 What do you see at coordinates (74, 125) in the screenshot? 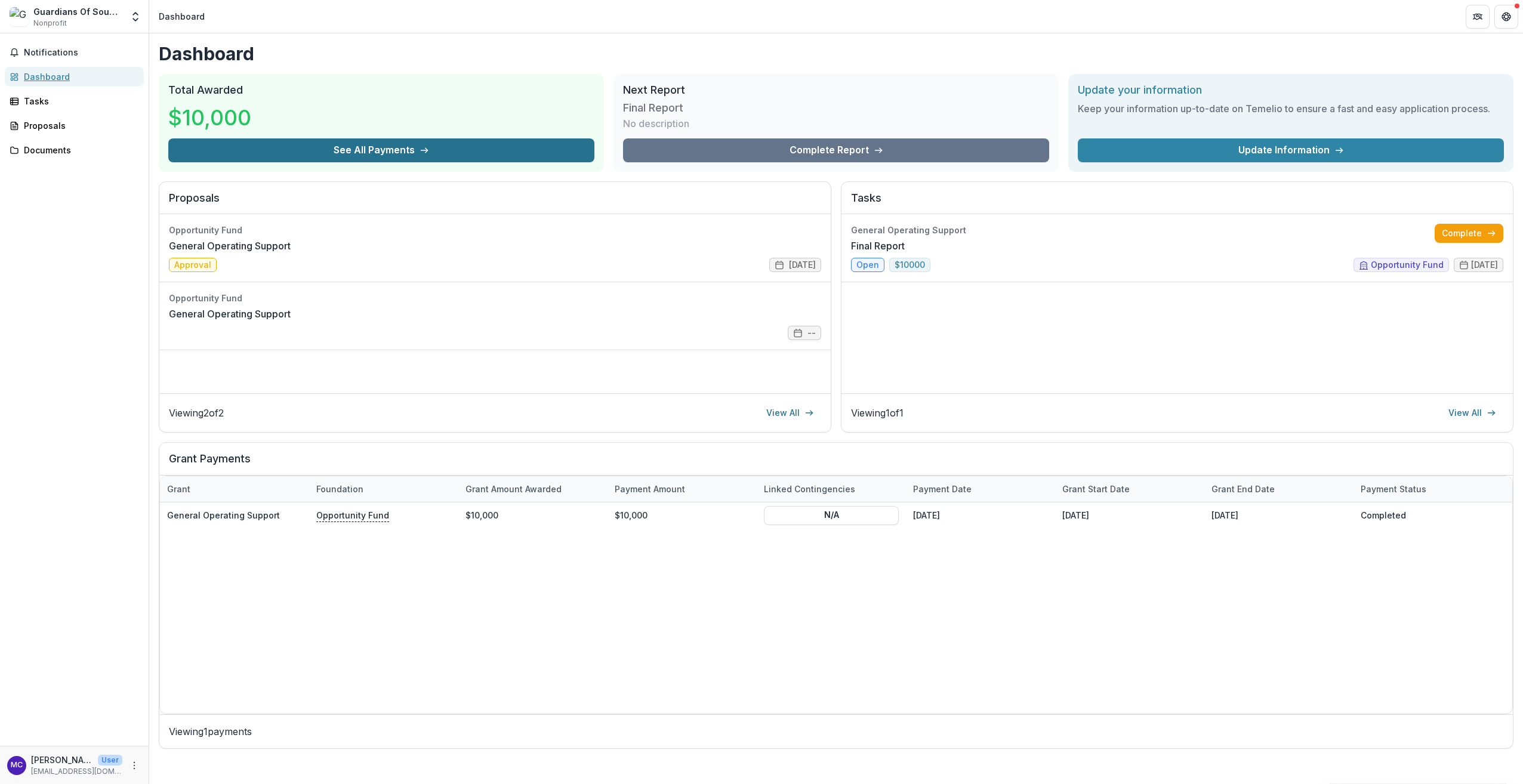
I see `a: Proposals` at bounding box center [74, 125].